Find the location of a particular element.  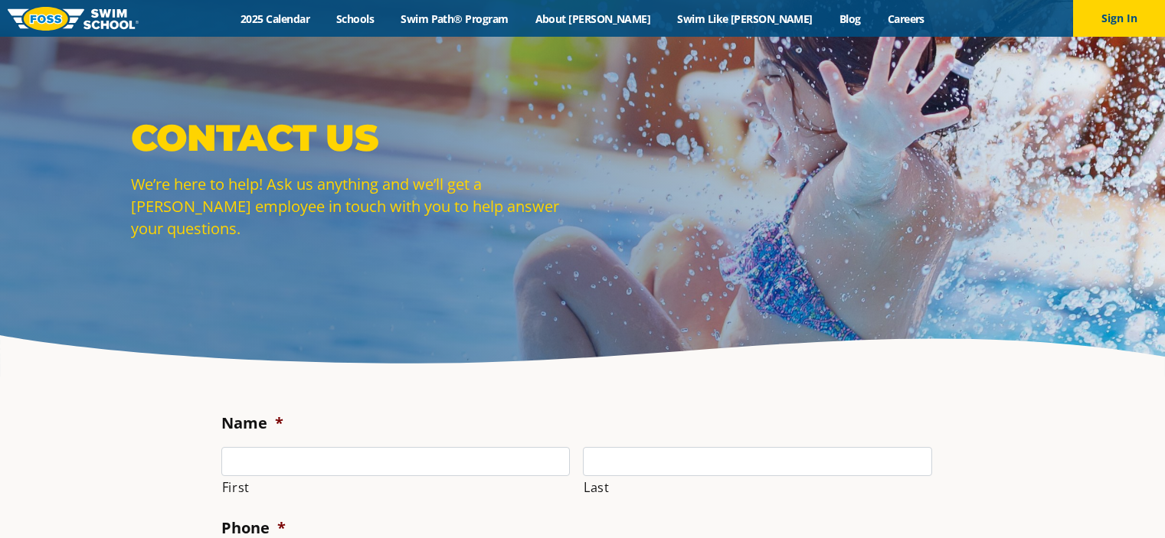

label: First is located at coordinates (396, 488).